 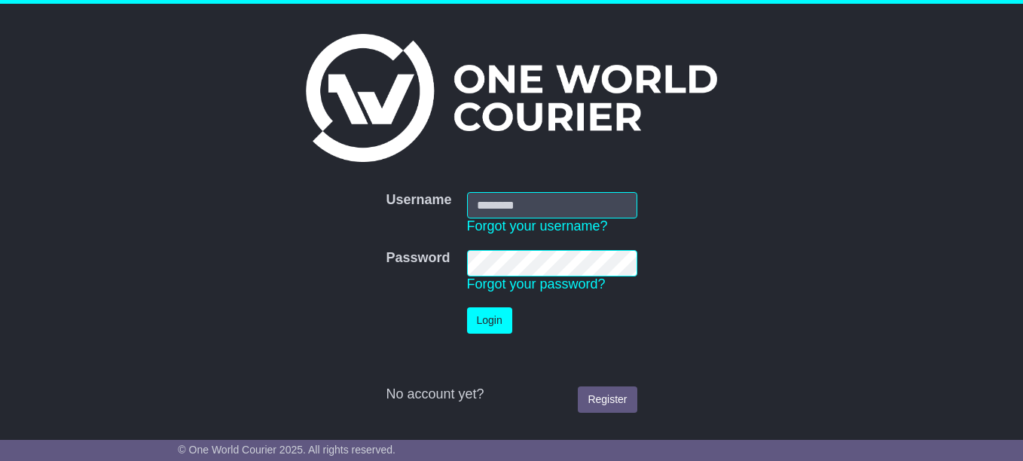 I want to click on label: Username, so click(x=418, y=200).